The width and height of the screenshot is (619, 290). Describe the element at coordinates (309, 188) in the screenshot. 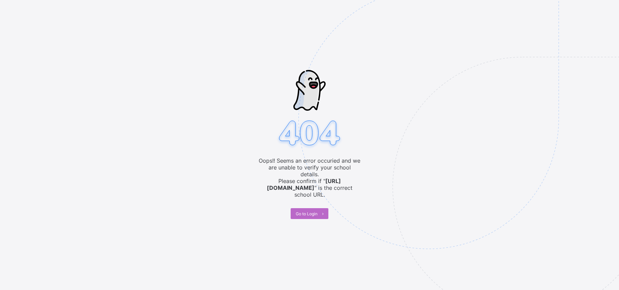

I see `span: Please confirm if " " is the correct school URL.` at that location.